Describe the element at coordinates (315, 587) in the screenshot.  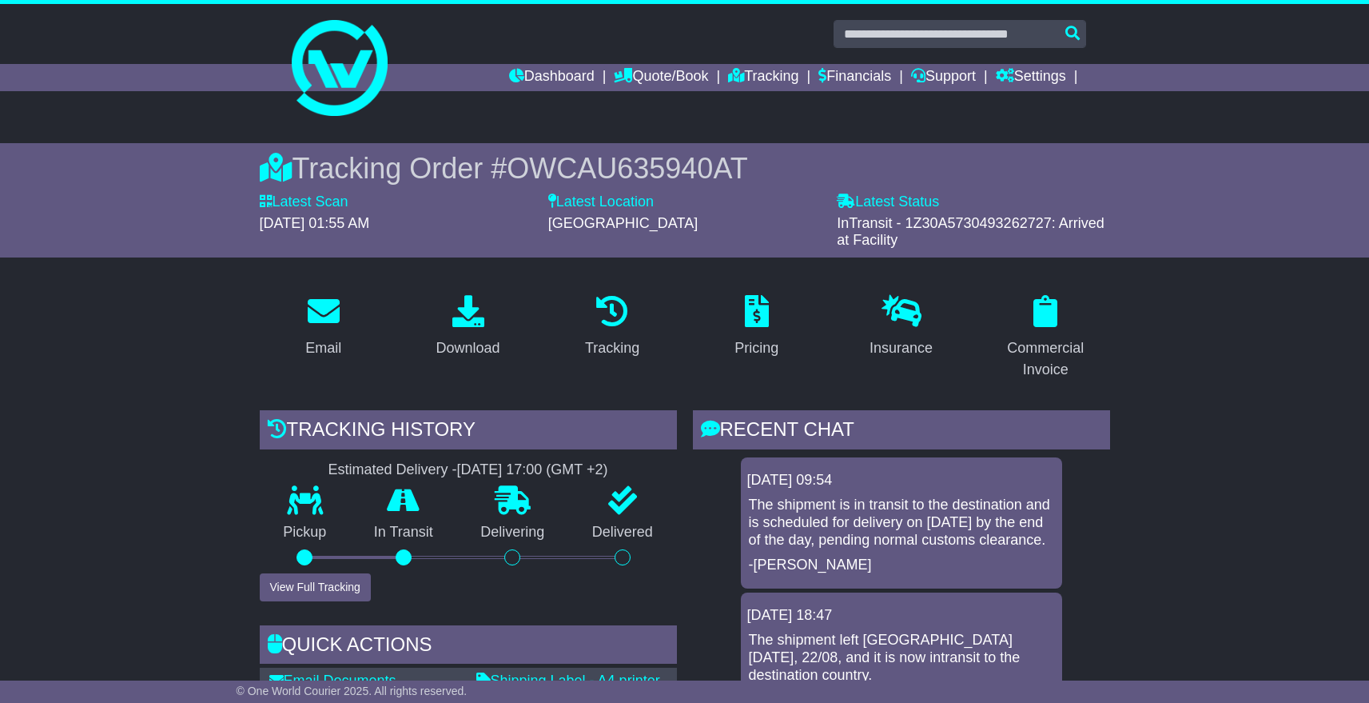
I see `button: View Full Tracking` at that location.